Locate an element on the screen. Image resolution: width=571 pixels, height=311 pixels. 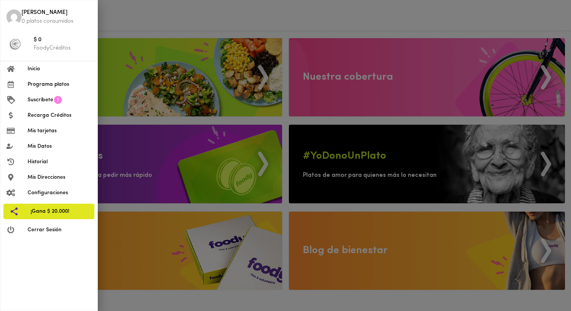
span: $ 0 is located at coordinates (62, 40).